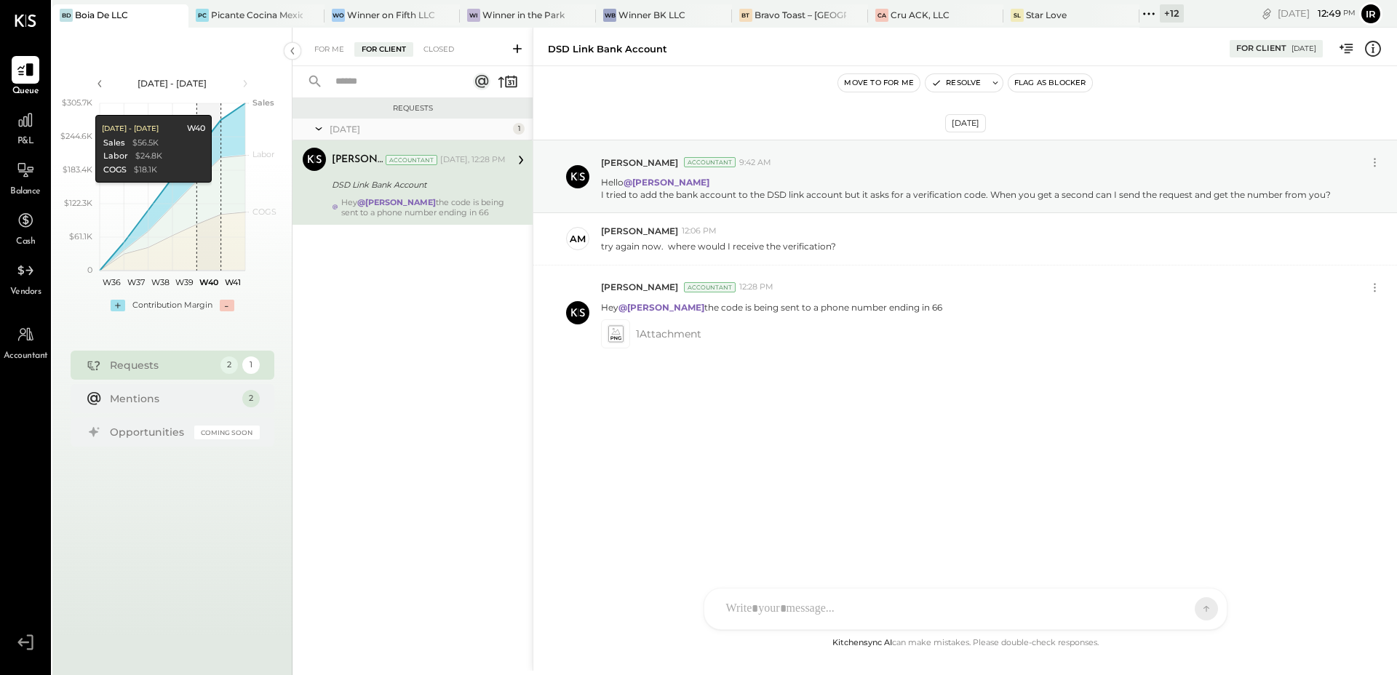  Describe the element at coordinates (756, 287) in the screenshot. I see `span: 12:28 PM` at that location.